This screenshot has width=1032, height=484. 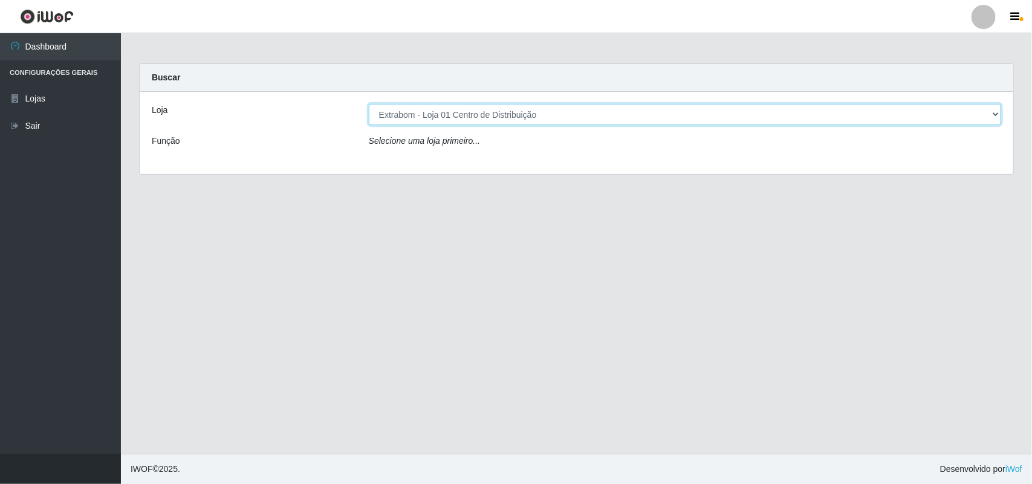 What do you see at coordinates (160, 110) in the screenshot?
I see `label: Loja` at bounding box center [160, 110].